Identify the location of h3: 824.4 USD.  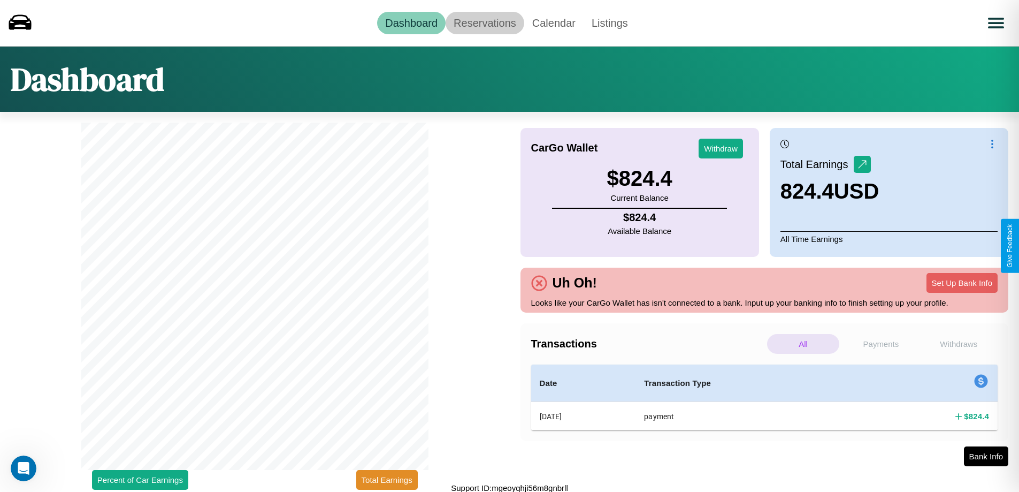
(830, 191).